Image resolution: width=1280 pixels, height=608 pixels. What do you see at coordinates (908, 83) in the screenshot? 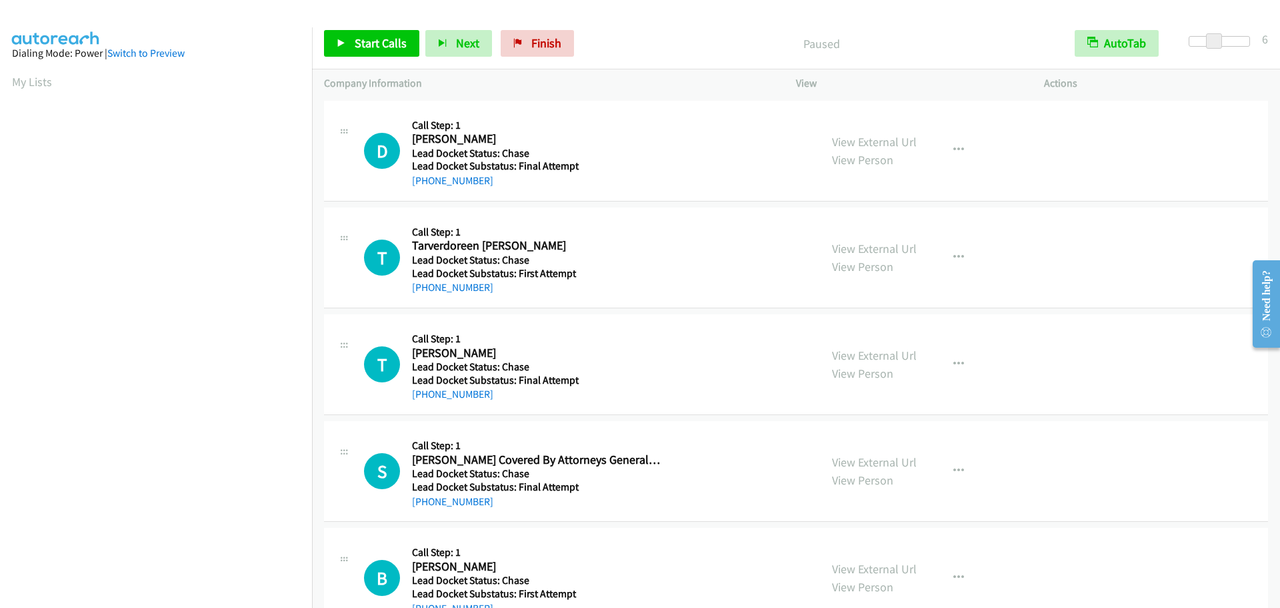
I see `p: View` at bounding box center [908, 83].